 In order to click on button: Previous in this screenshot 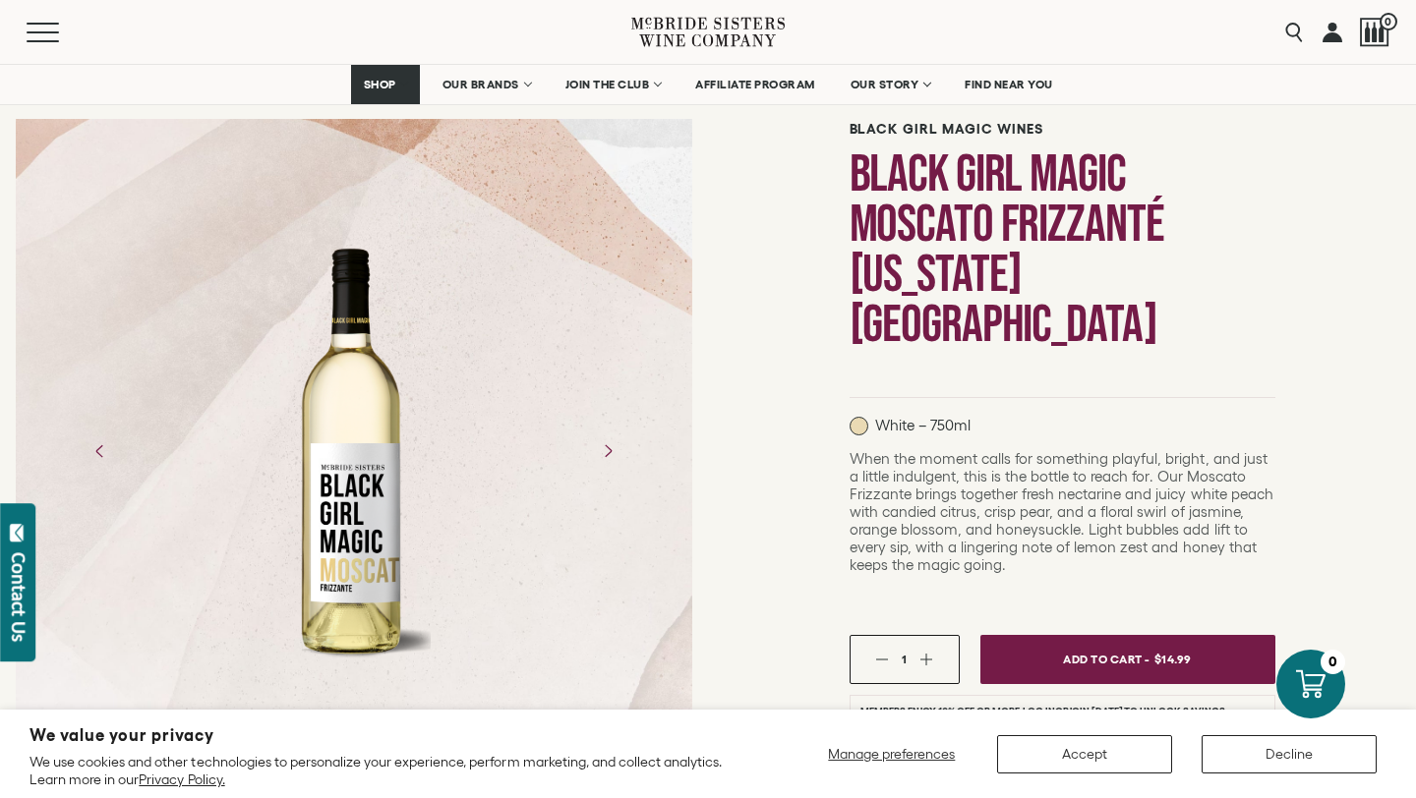, I will do `click(100, 451)`.